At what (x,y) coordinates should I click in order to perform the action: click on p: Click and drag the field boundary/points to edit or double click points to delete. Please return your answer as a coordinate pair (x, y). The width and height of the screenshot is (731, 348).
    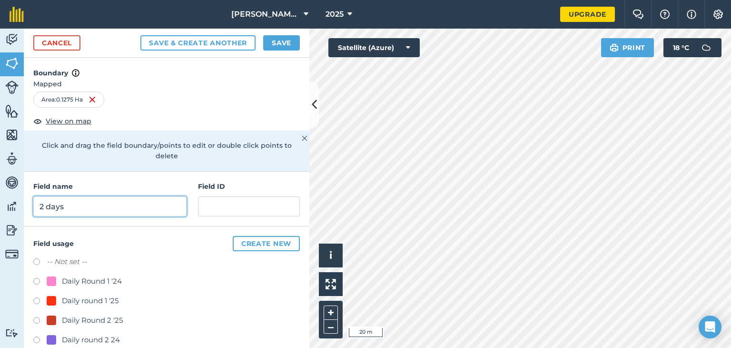
    Looking at the image, I should click on (167, 150).